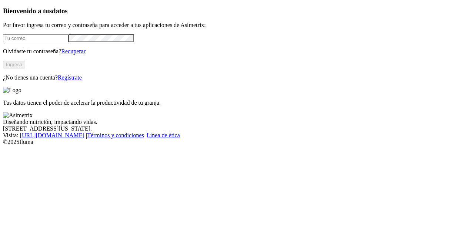 Image resolution: width=474 pixels, height=246 pixels. I want to click on a: Términos y condiciones, so click(116, 135).